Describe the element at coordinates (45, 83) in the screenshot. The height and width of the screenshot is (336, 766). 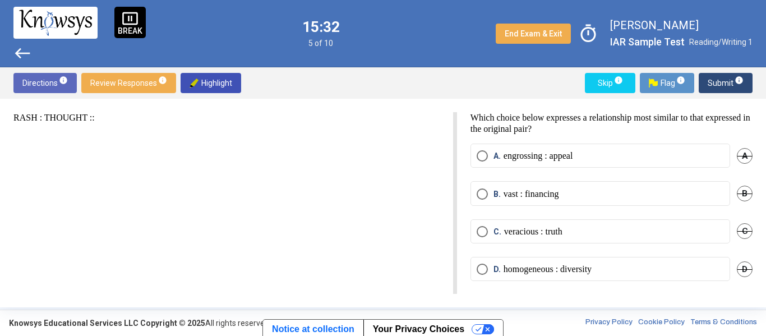
I see `span: Directions` at that location.